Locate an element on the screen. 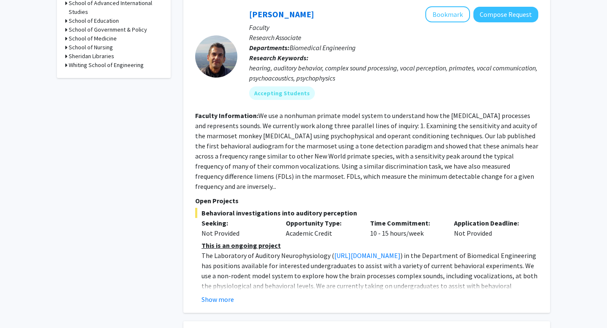  span: Biomedical Engineering is located at coordinates (322, 48).